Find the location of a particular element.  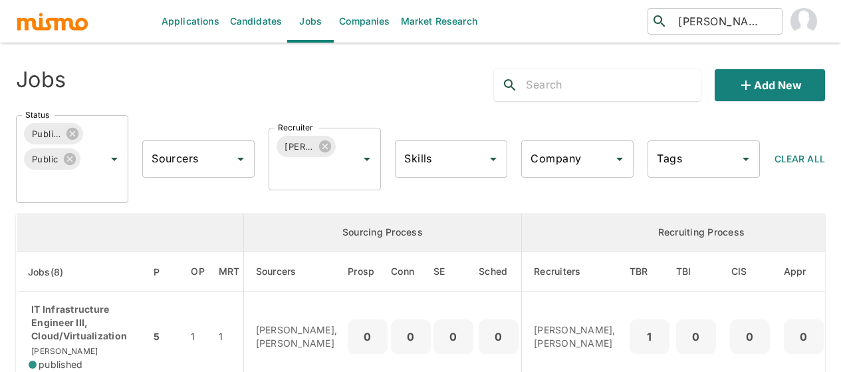

th: Market Research Total is located at coordinates (229, 271).